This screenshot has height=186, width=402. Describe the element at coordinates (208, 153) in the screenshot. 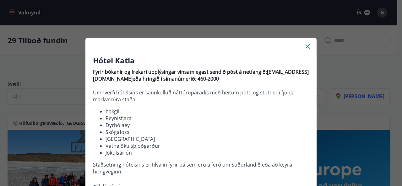

I see `li: Jökulsárlón` at that location.